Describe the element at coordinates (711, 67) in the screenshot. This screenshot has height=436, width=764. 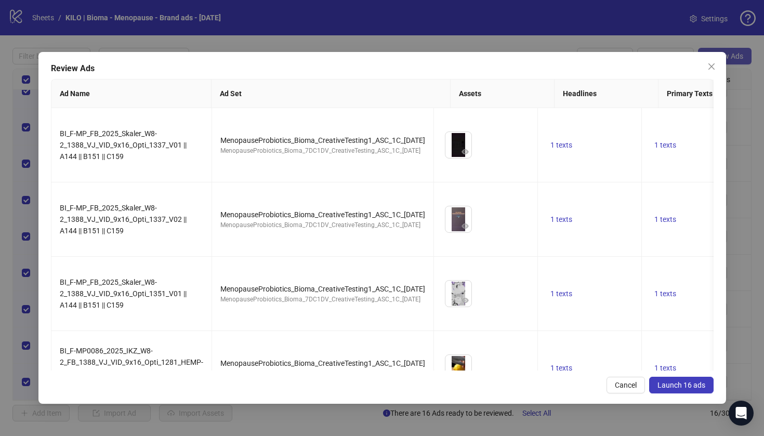
I see `button: Close` at that location.